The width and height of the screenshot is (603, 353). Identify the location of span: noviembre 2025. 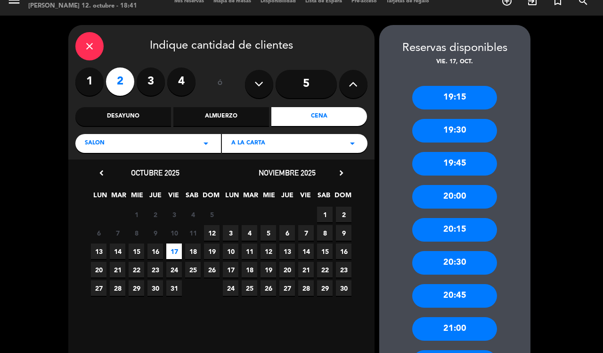
(287, 173).